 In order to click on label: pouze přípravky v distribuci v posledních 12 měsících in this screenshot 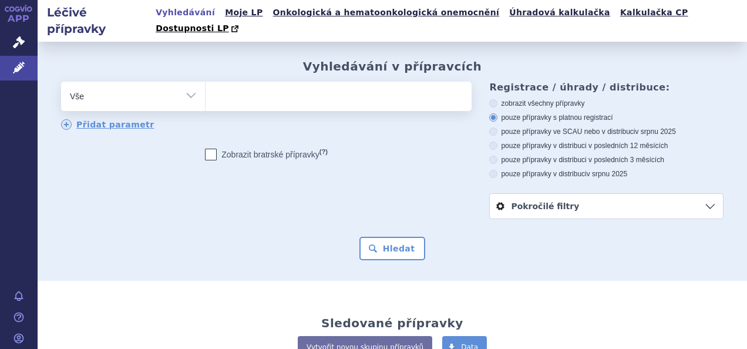, I will do `click(606, 146)`.